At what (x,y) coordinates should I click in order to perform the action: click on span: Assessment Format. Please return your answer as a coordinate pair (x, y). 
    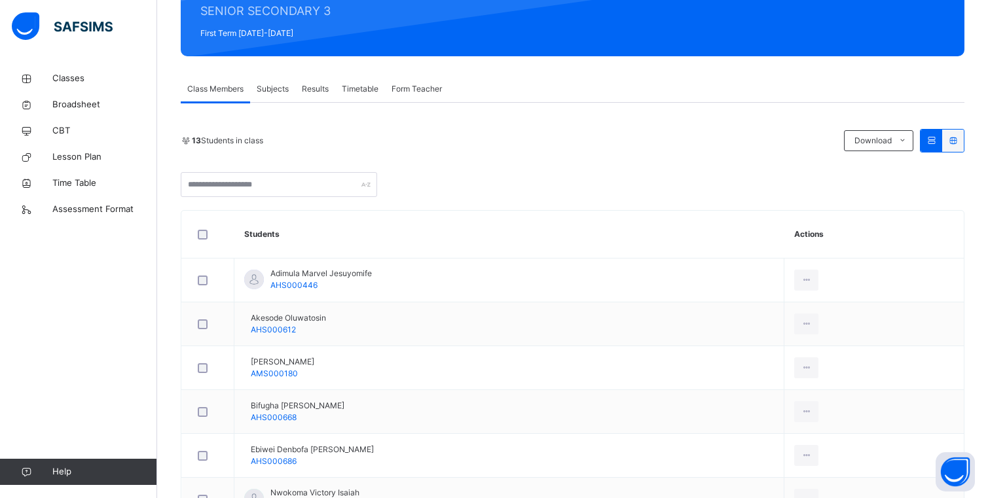
    Looking at the image, I should click on (105, 210).